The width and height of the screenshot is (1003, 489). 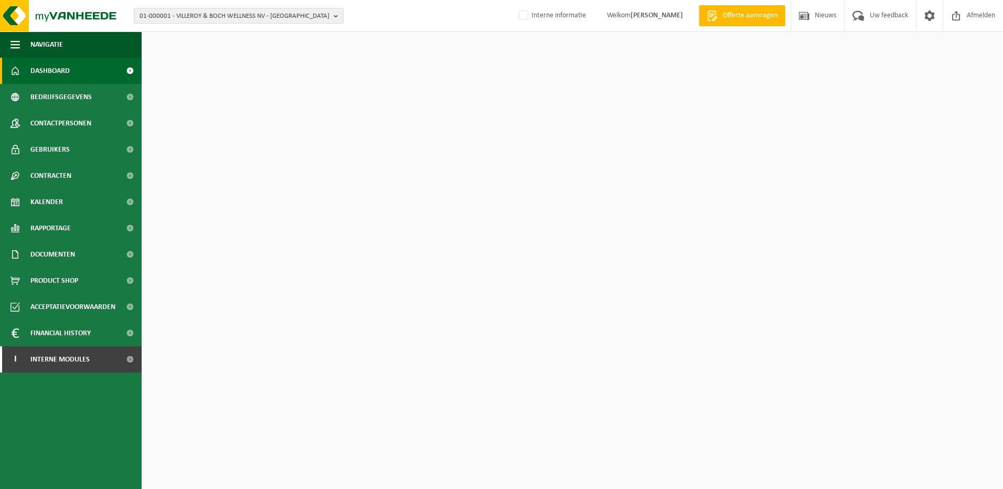 What do you see at coordinates (54, 281) in the screenshot?
I see `span: Product Shop` at bounding box center [54, 281].